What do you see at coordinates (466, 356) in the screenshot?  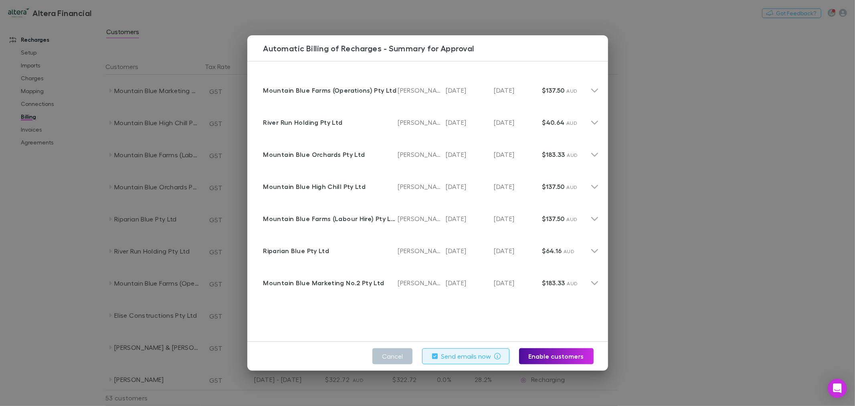 I see `label: Send emails now` at bounding box center [466, 356].